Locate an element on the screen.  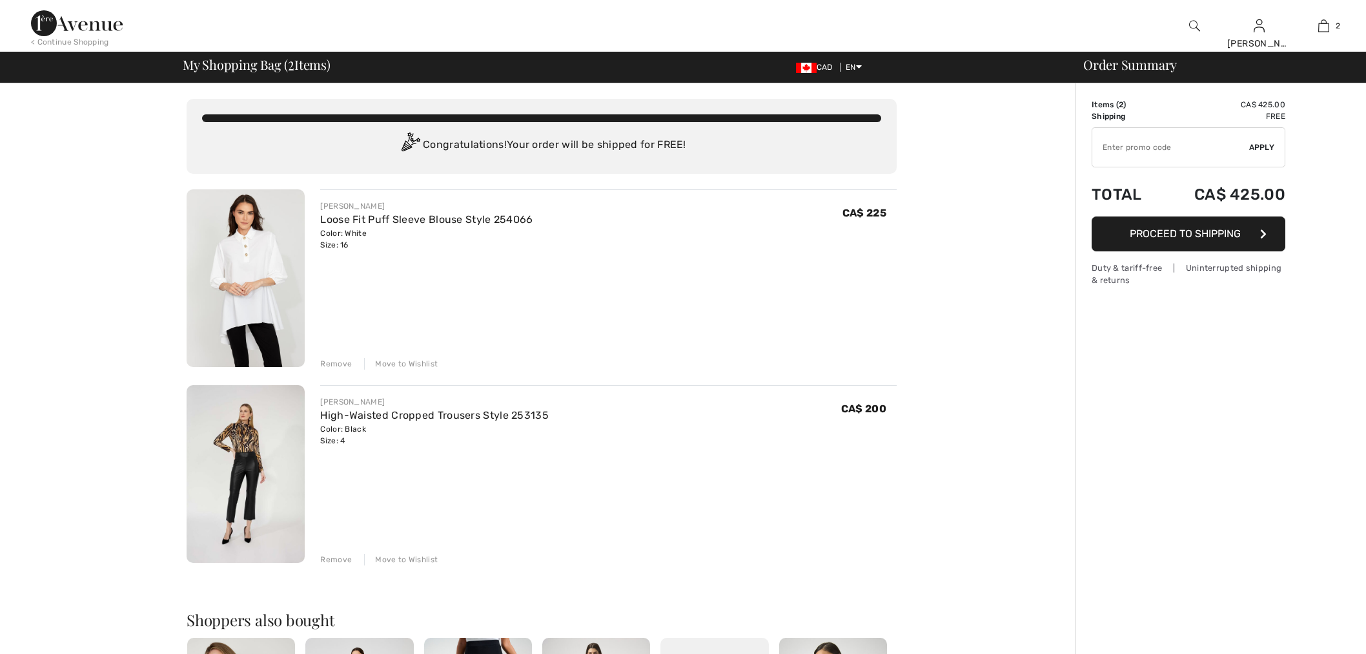
img: search the website is located at coordinates (1195, 26).